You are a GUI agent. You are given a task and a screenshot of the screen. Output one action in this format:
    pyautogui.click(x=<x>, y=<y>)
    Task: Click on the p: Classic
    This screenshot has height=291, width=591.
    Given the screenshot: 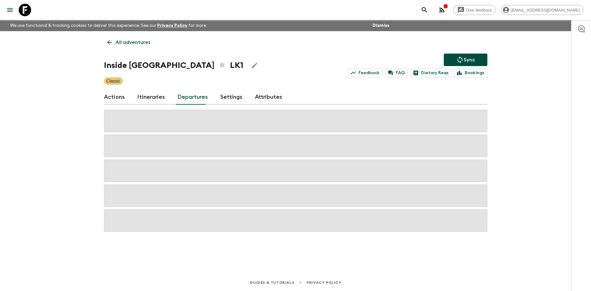 What is the action you would take?
    pyautogui.click(x=113, y=81)
    